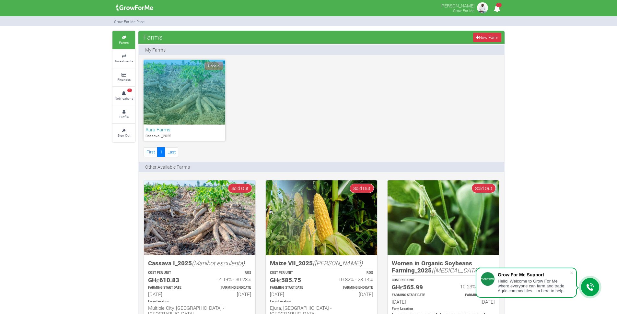  What do you see at coordinates (534, 274) in the screenshot?
I see `div: Grow For Me Support` at bounding box center [534, 274].